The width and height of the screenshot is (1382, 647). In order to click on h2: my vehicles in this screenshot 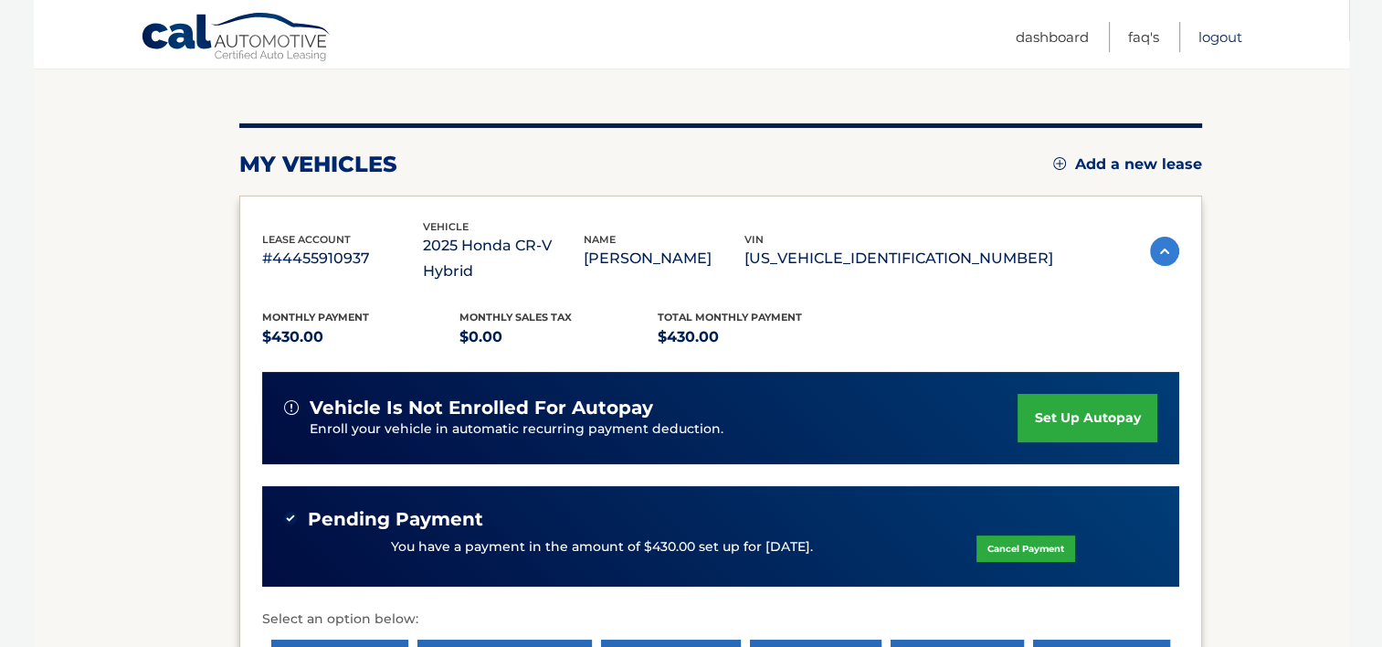, I will do `click(318, 164)`.